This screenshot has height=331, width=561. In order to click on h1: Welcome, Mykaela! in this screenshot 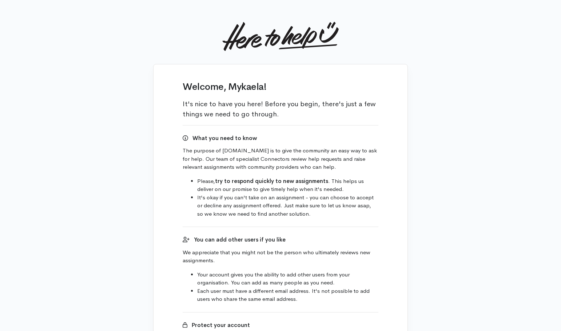, I will do `click(280, 87)`.